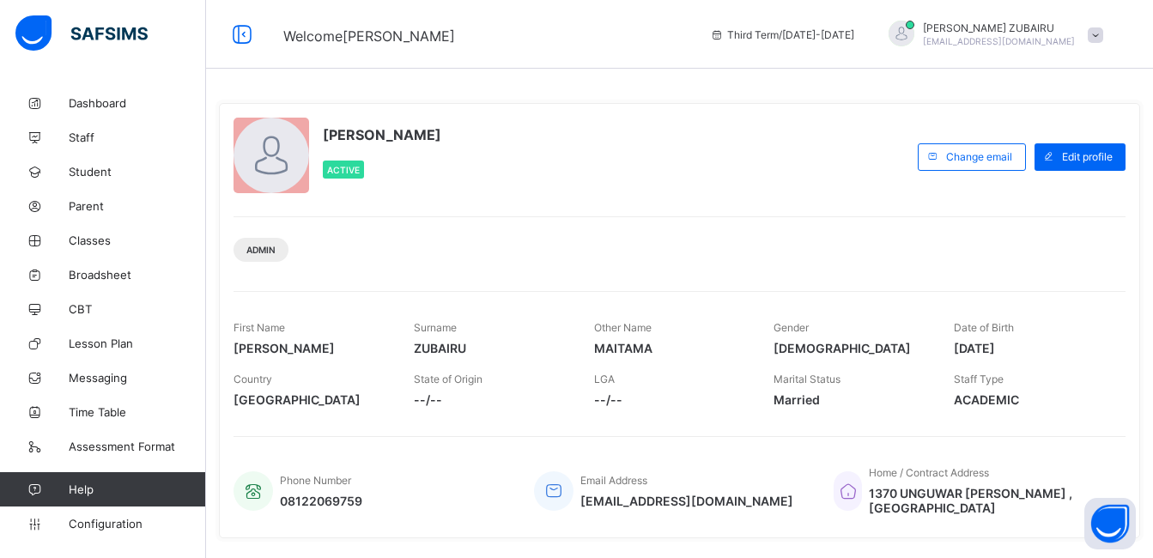  I want to click on div: SAGEERZUBAIRU, so click(992, 34).